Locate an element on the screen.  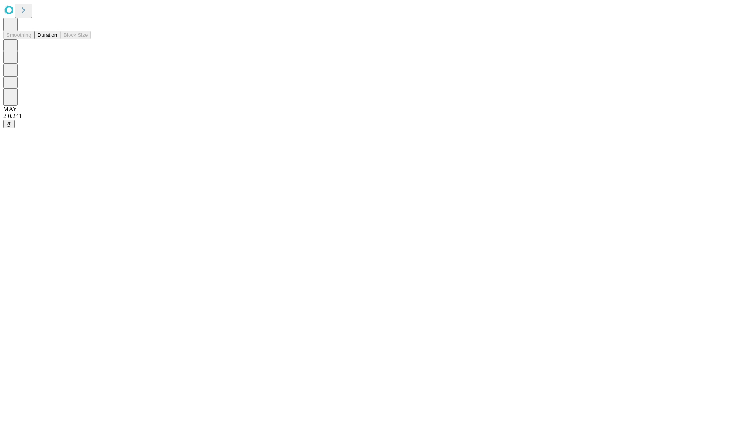
button: Duration is located at coordinates (47, 35).